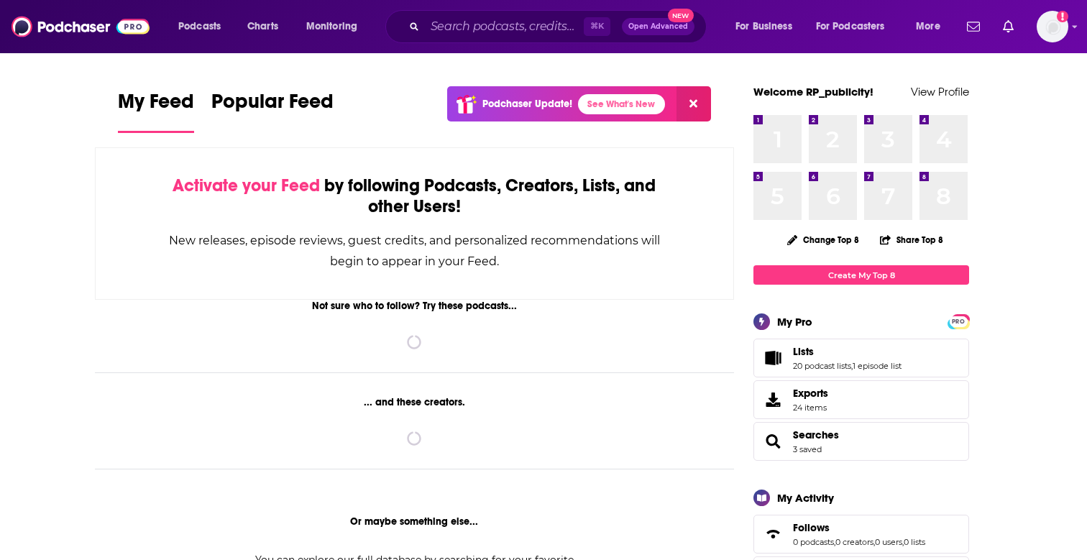  I want to click on a: Charts, so click(262, 27).